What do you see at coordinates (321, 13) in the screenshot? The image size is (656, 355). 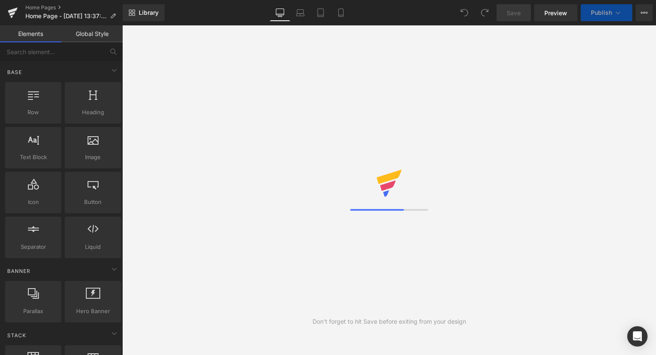 I see `a: Tablet` at bounding box center [321, 13].